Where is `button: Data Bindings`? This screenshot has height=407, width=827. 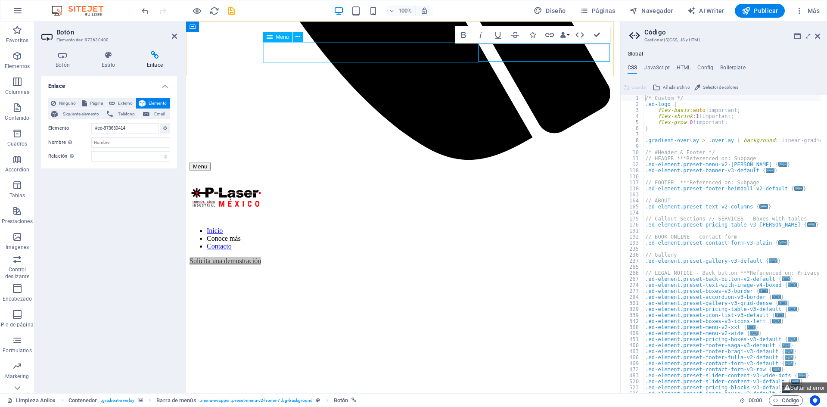 button: Data Bindings is located at coordinates (565, 35).